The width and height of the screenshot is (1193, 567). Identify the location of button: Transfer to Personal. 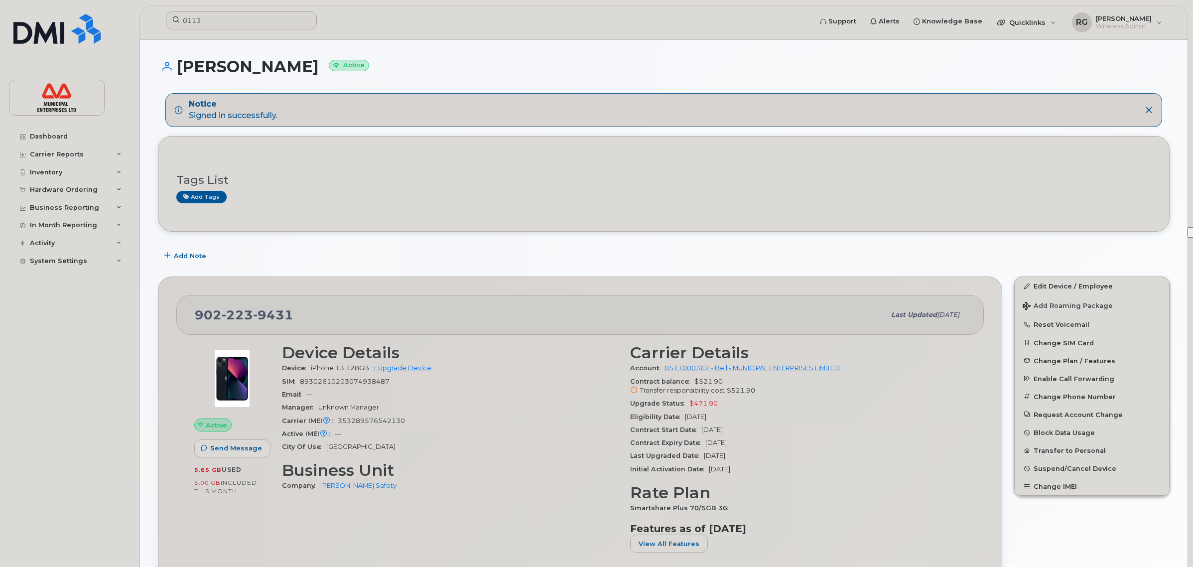
(1092, 450).